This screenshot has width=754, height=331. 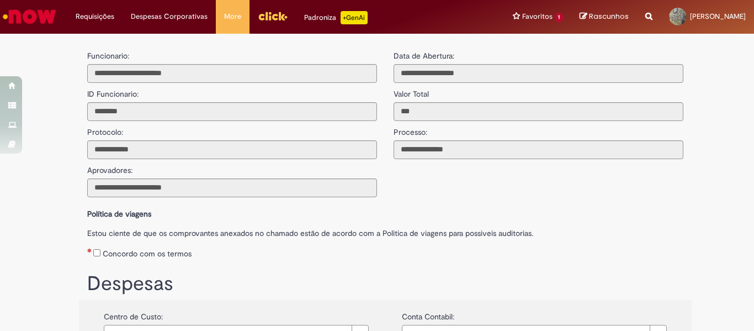 I want to click on label: Funcionario:, so click(x=108, y=56).